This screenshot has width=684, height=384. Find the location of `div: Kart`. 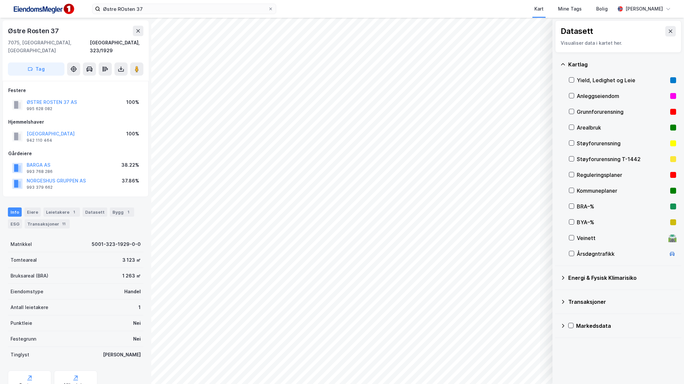

div: Kart is located at coordinates (539, 9).